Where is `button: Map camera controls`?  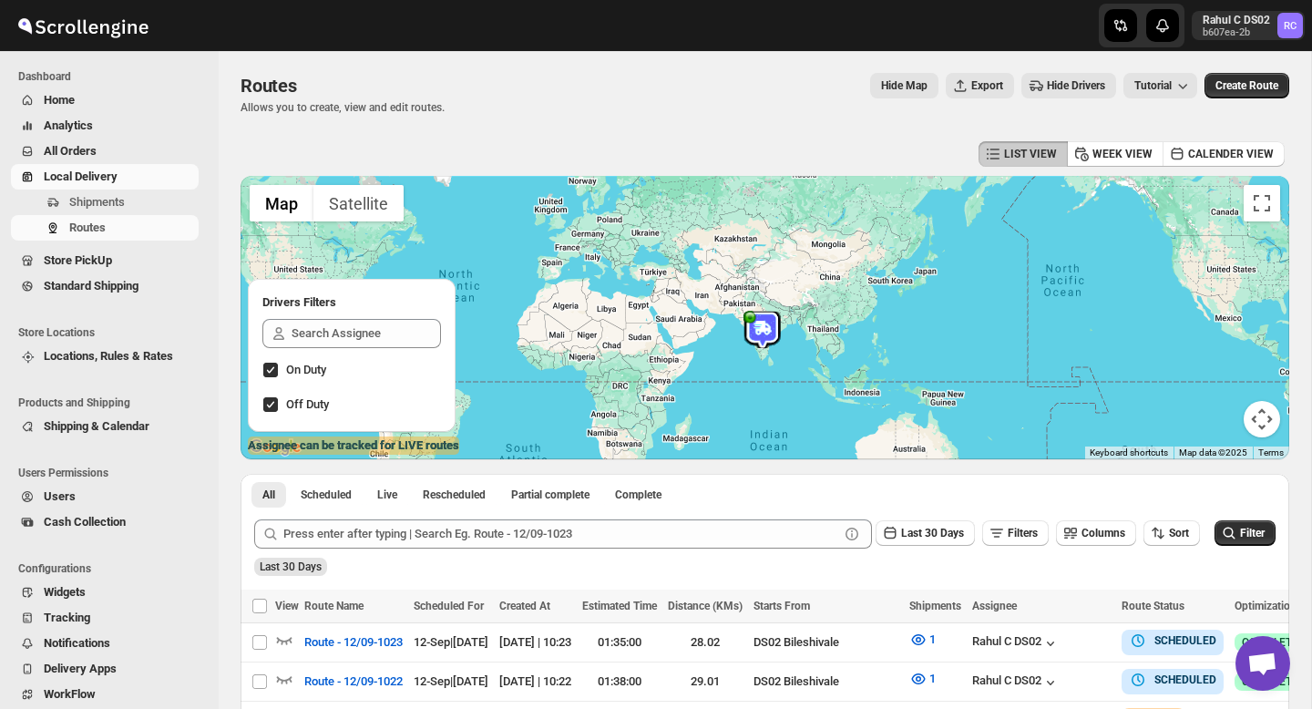
button: Map camera controls is located at coordinates (1262, 419).